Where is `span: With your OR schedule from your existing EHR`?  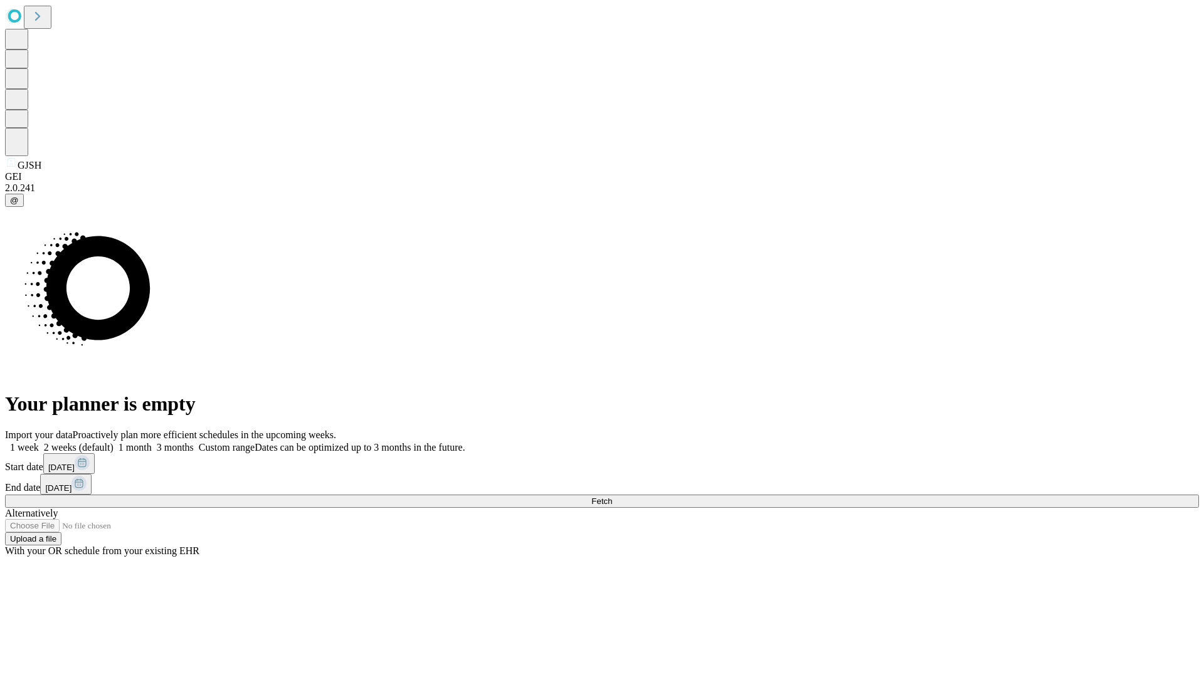
span: With your OR schedule from your existing EHR is located at coordinates (102, 551).